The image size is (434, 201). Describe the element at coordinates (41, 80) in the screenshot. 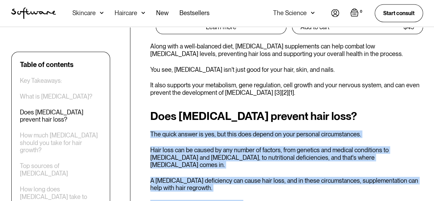

I see `a: Key Takeaways:` at that location.